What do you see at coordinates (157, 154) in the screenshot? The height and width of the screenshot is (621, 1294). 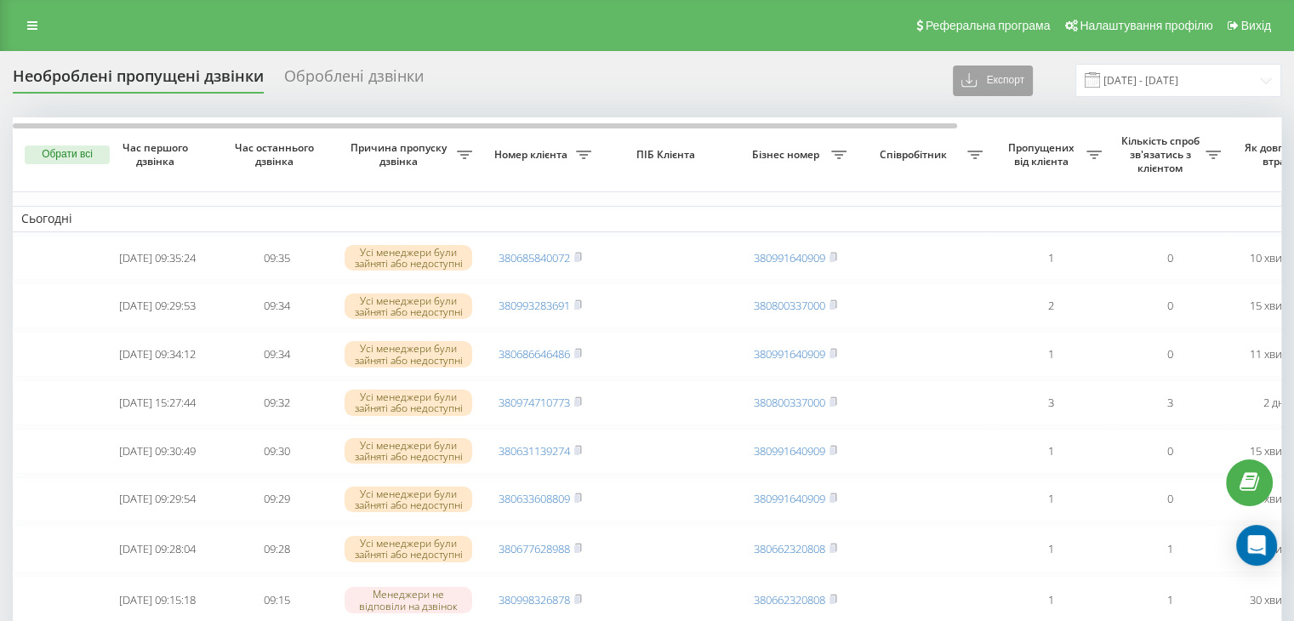 I see `span: Час першого дзвінка` at bounding box center [157, 154].